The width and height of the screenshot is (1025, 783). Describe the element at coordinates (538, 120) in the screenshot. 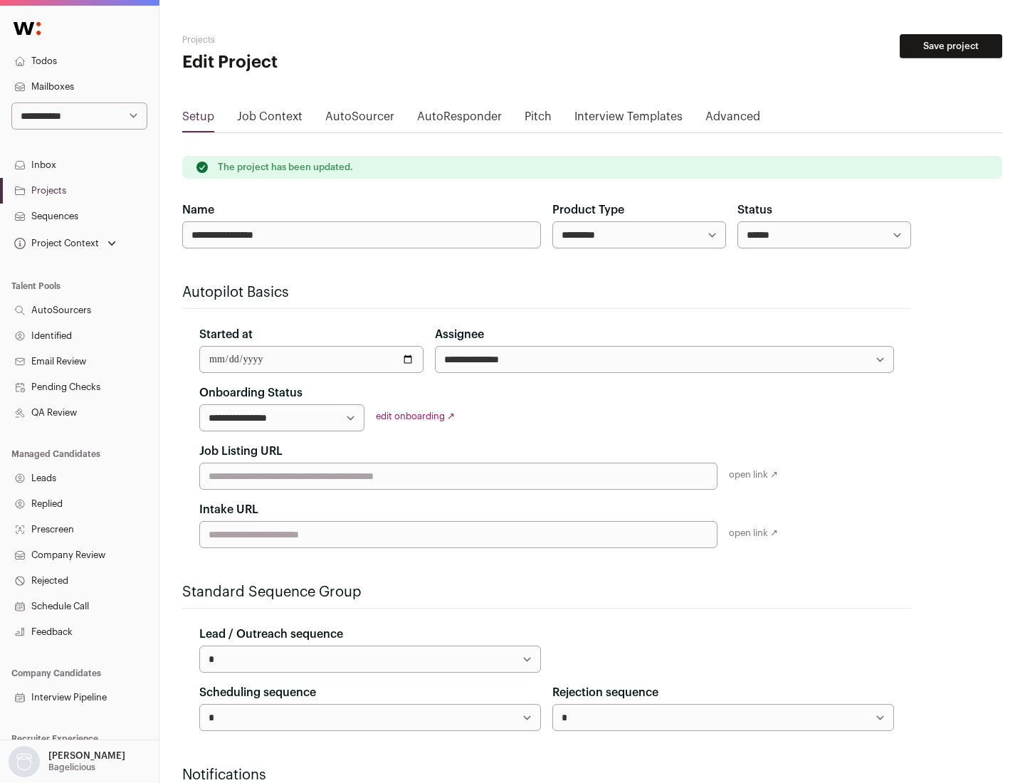

I see `a: Pitch` at that location.